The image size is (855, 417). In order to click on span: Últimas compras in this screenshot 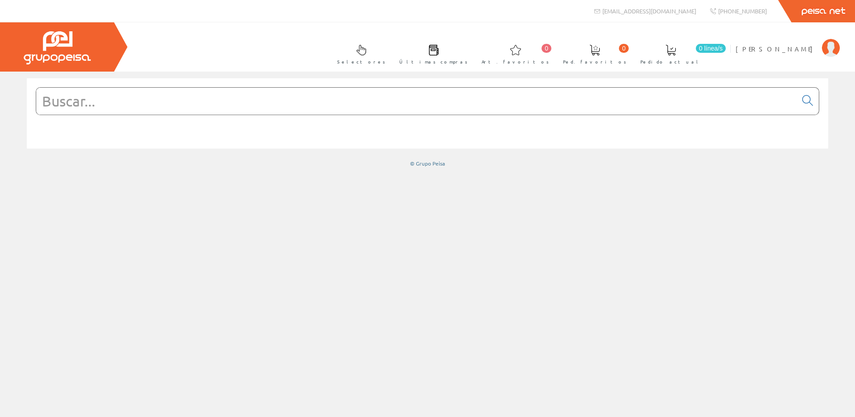, I will do `click(433, 62)`.